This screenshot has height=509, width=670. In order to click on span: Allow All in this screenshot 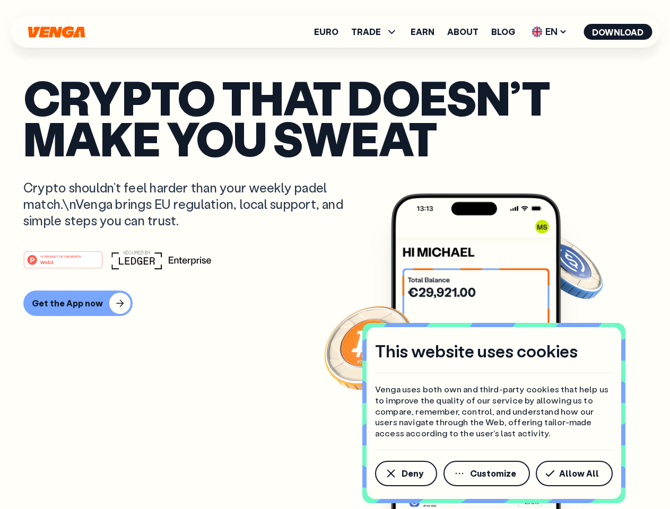, I will do `click(578, 473)`.